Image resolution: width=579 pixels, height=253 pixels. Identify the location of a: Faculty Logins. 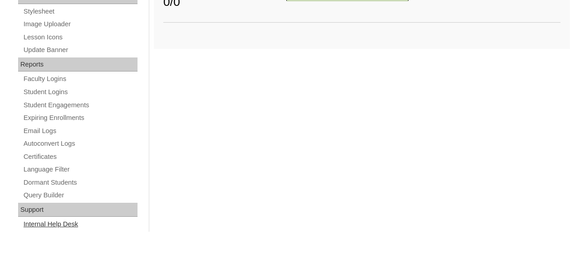
(80, 79).